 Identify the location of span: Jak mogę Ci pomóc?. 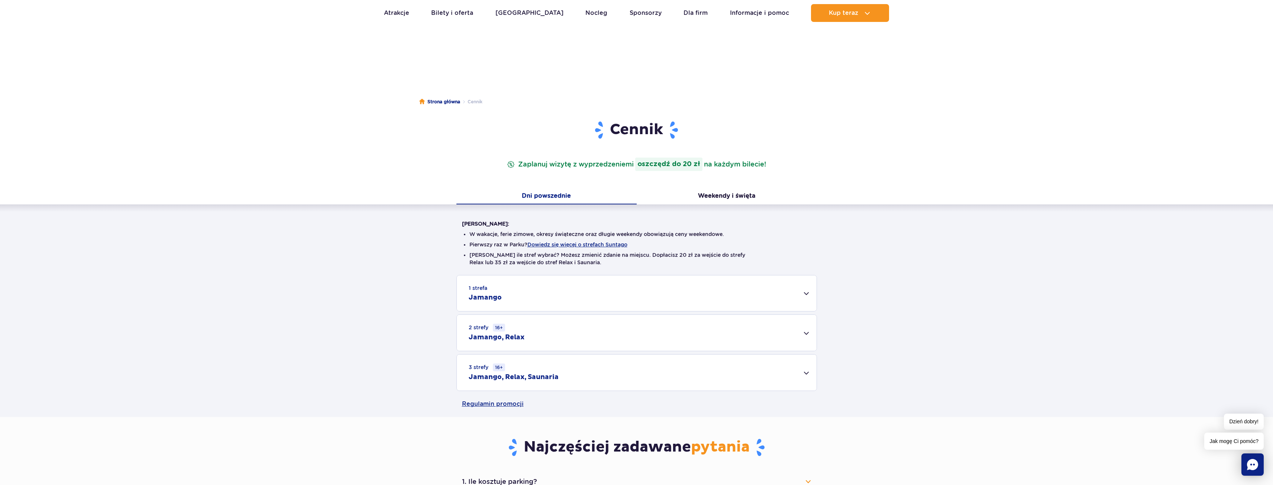
(1234, 441).